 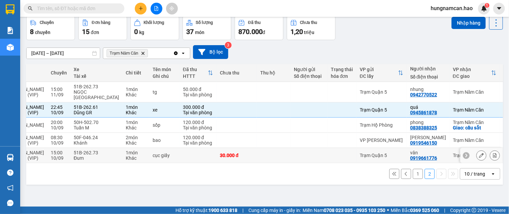 I want to click on span: aim, so click(x=172, y=8).